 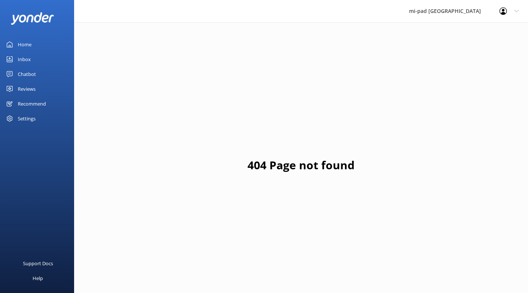 I want to click on div: Home, so click(x=24, y=44).